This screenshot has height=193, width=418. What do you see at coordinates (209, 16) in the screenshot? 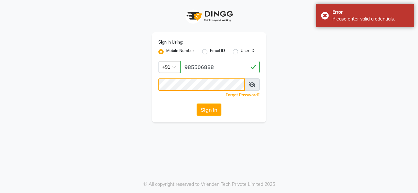
I see `img: logo1.svg` at bounding box center [209, 16].